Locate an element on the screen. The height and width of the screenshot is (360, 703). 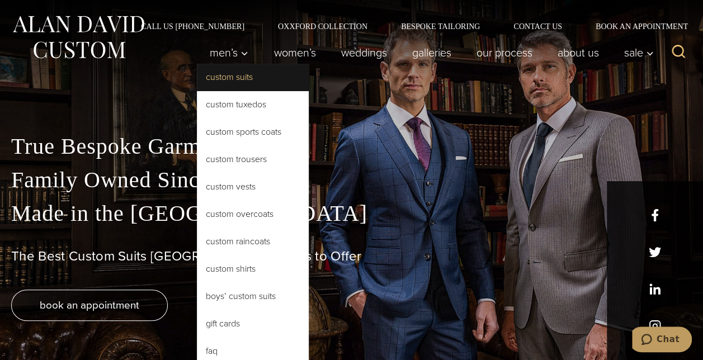
button: Men’s sub menu toggle is located at coordinates (229, 53).